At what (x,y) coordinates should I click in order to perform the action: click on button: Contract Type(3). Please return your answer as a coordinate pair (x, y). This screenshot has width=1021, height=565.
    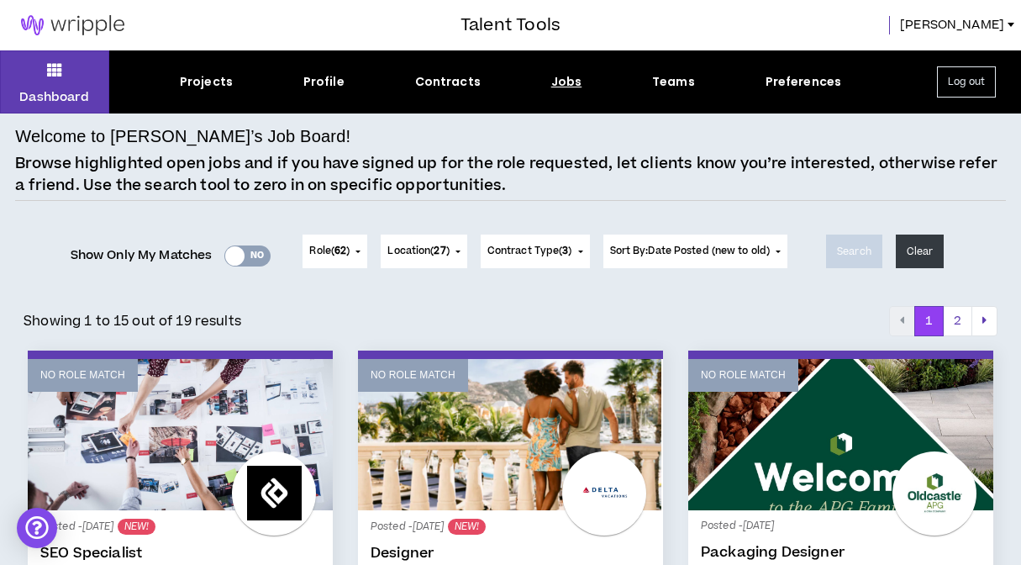
    Looking at the image, I should click on (535, 251).